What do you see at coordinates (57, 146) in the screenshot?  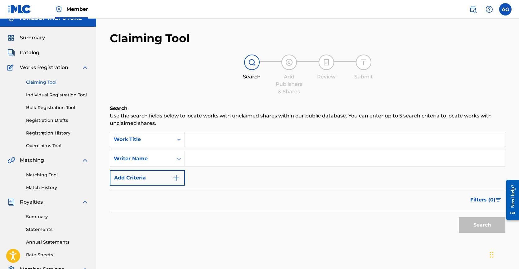 I see `a: Overclaims Tool` at bounding box center [57, 146].